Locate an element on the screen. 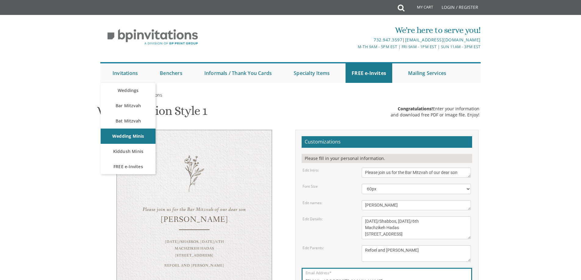  a: Bar Mitzvah is located at coordinates (128, 106).